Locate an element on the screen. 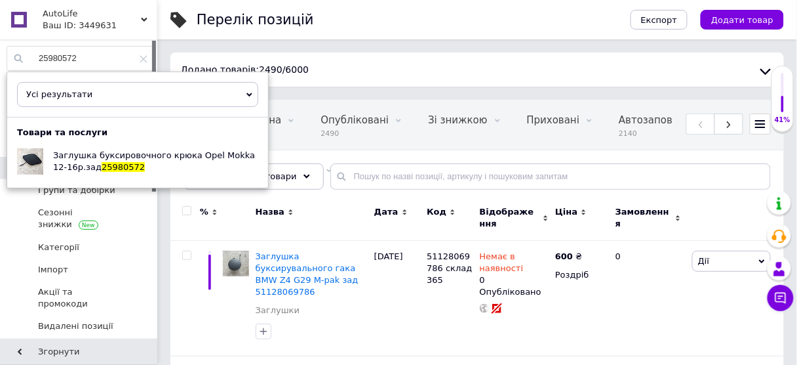 This screenshot has height=365, width=797. span: Імпорт is located at coordinates (53, 270).